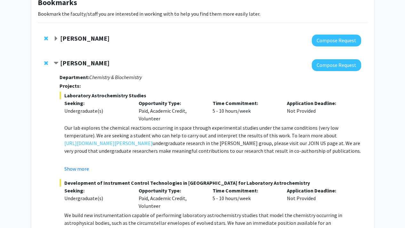 This screenshot has height=228, width=405. What do you see at coordinates (337, 40) in the screenshot?
I see `button: Compose Request to Peter Murrell` at bounding box center [337, 40].